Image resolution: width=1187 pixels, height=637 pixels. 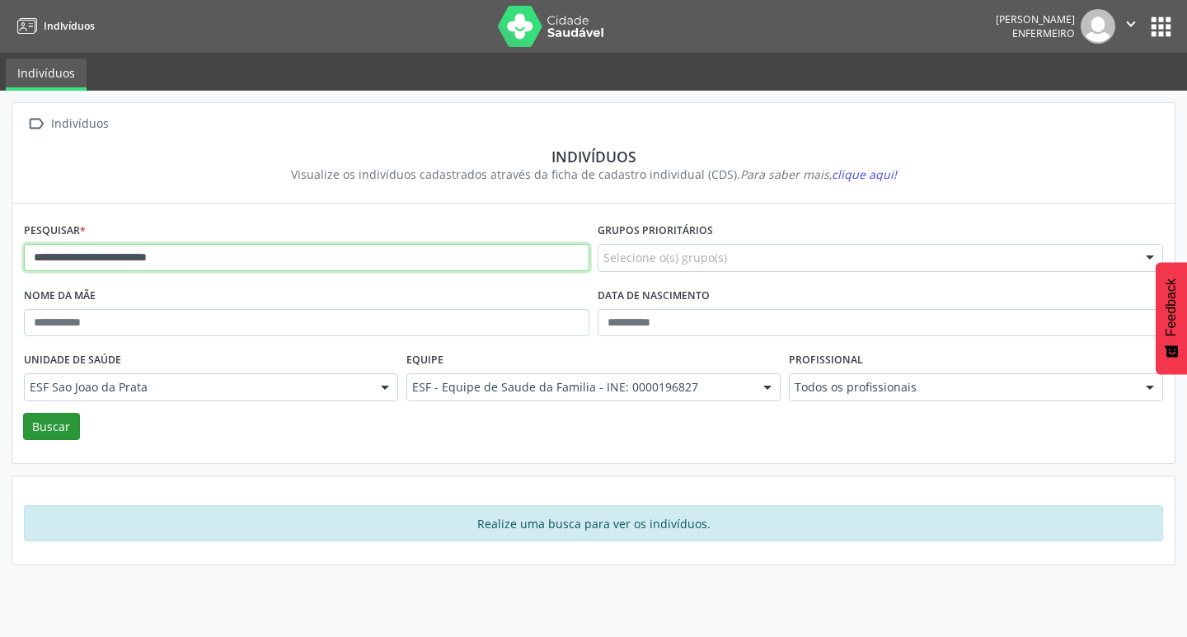 I want to click on div: Realize uma busca para ver os indivíduos., so click(x=594, y=523).